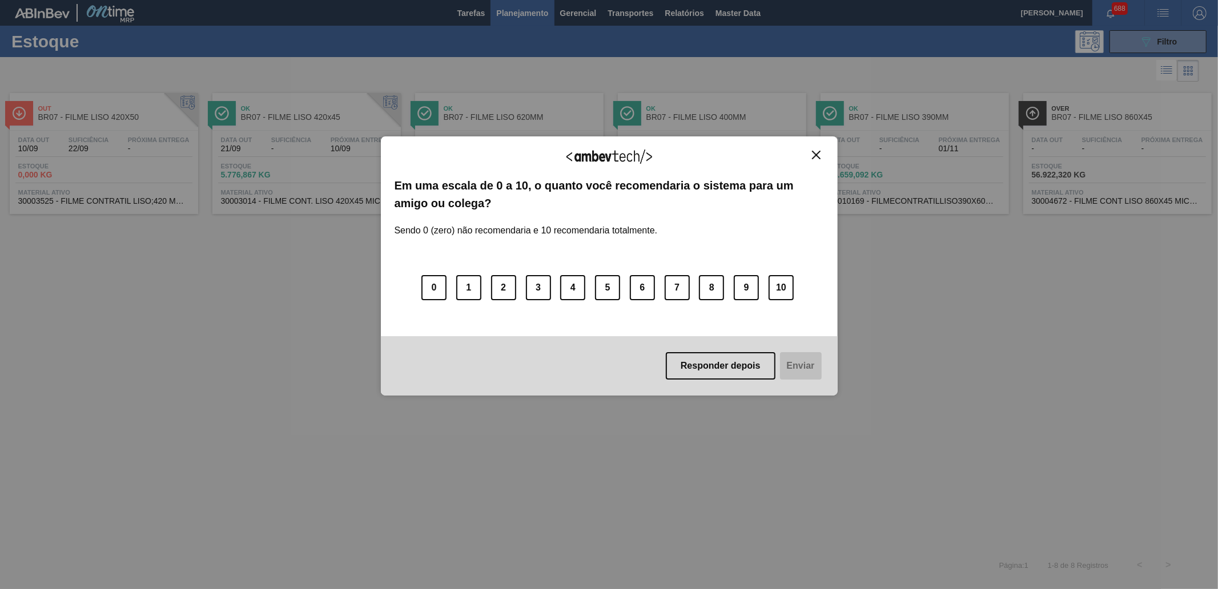 The image size is (1218, 589). I want to click on button: 1, so click(469, 288).